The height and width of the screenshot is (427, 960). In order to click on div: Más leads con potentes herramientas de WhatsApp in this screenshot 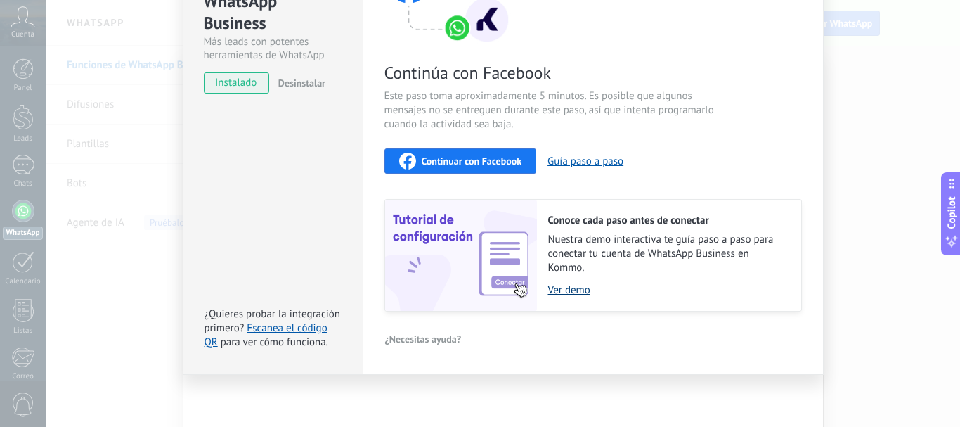, I will do `click(273, 48)`.